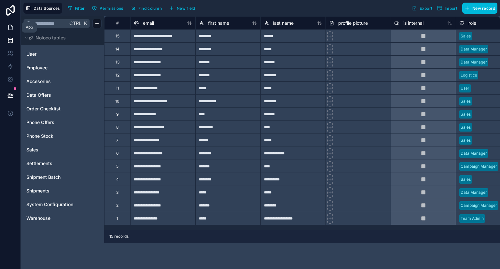 The image size is (500, 269). Describe the element at coordinates (63, 218) in the screenshot. I see `div: Warehouse` at that location.